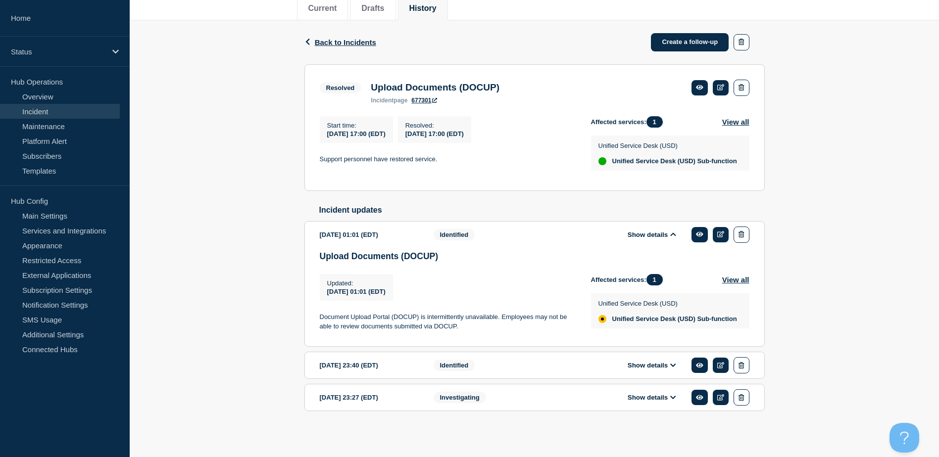  Describe the element at coordinates (448, 159) in the screenshot. I see `p: Support personnel have restored service.` at that location.